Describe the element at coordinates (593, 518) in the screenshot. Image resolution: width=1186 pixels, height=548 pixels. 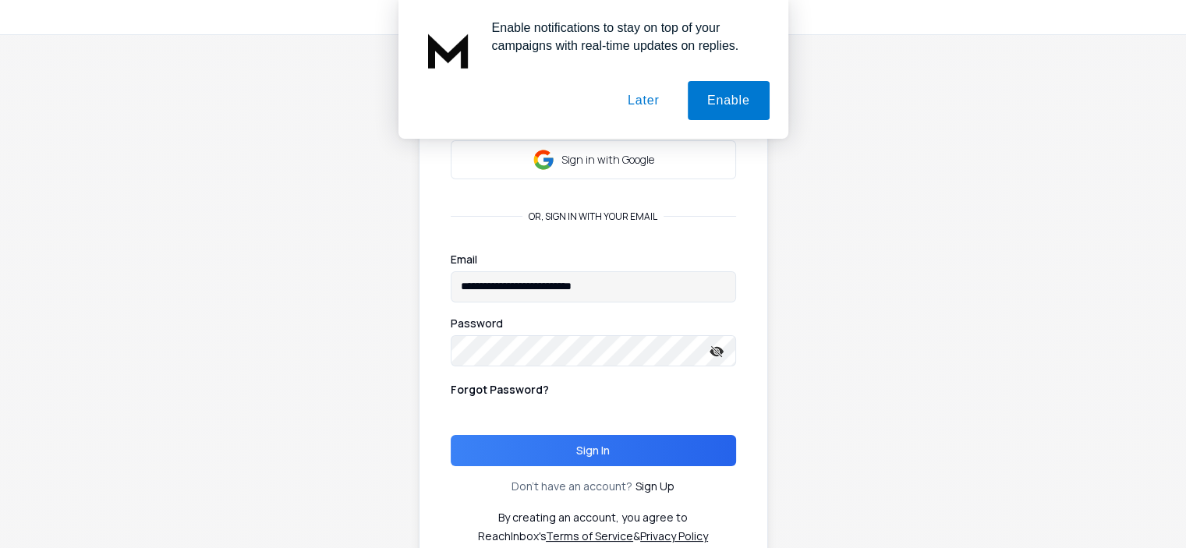
I see `p: By creating an account, you agree to` at that location.